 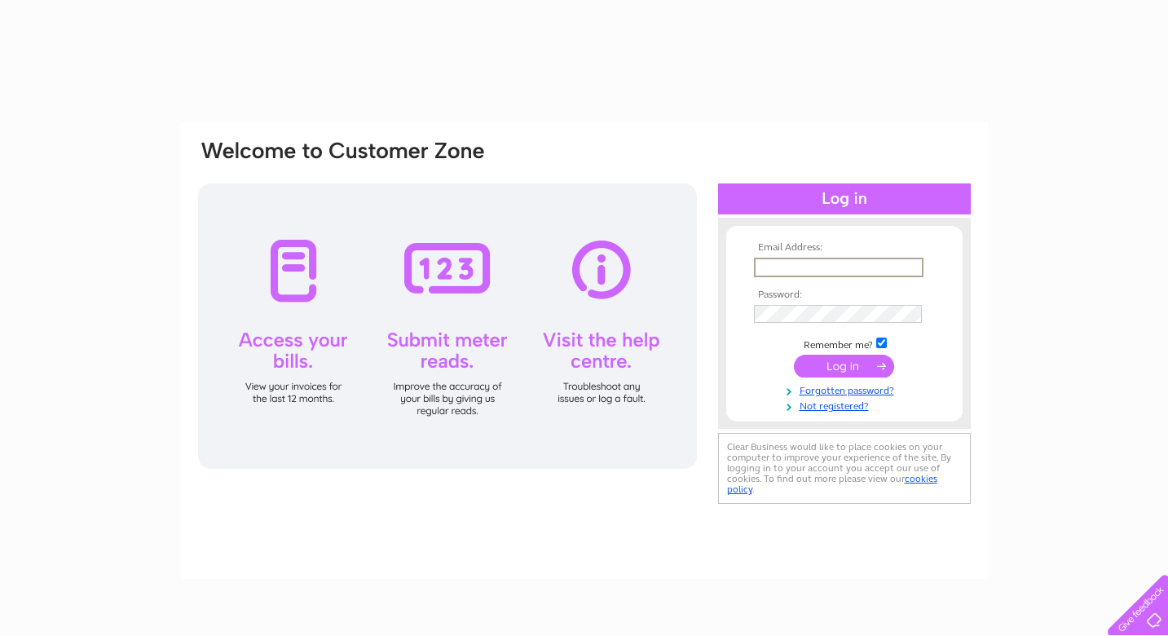 What do you see at coordinates (844, 468) in the screenshot?
I see `div: Clear Business would like to place cookies on your computer to improve your experience of the sit...` at bounding box center [844, 468].